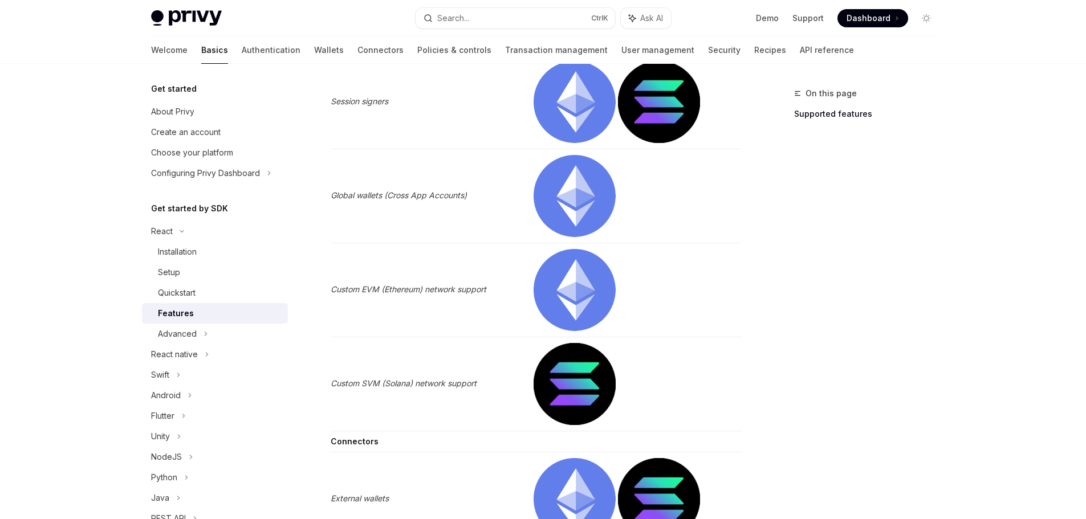 The image size is (1086, 519). I want to click on a: Support, so click(808, 18).